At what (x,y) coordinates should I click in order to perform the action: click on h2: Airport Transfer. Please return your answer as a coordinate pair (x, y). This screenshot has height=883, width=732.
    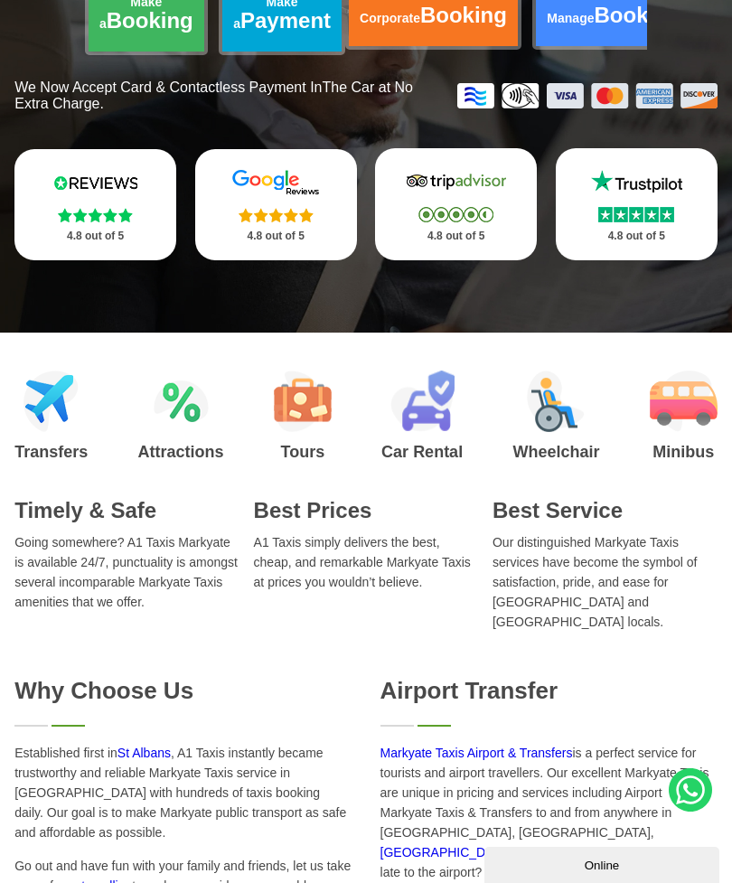
    Looking at the image, I should click on (549, 690).